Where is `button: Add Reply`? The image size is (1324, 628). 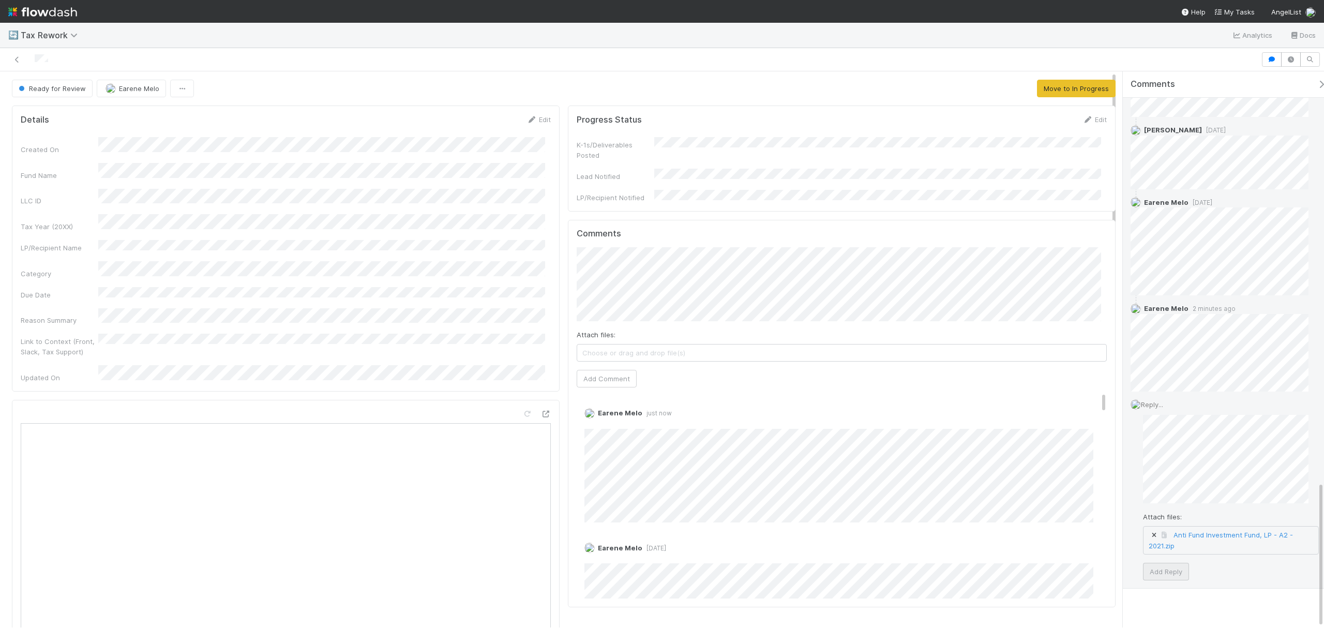 button: Add Reply is located at coordinates (1166, 571).